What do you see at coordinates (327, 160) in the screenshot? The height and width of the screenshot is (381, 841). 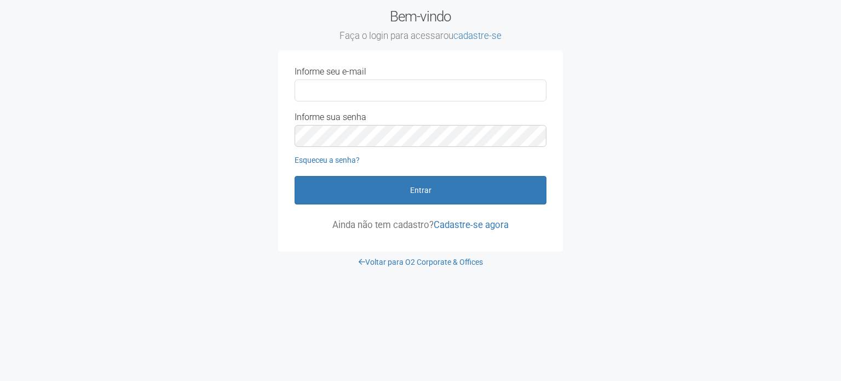 I see `a: Esqueceu a senha?` at bounding box center [327, 160].